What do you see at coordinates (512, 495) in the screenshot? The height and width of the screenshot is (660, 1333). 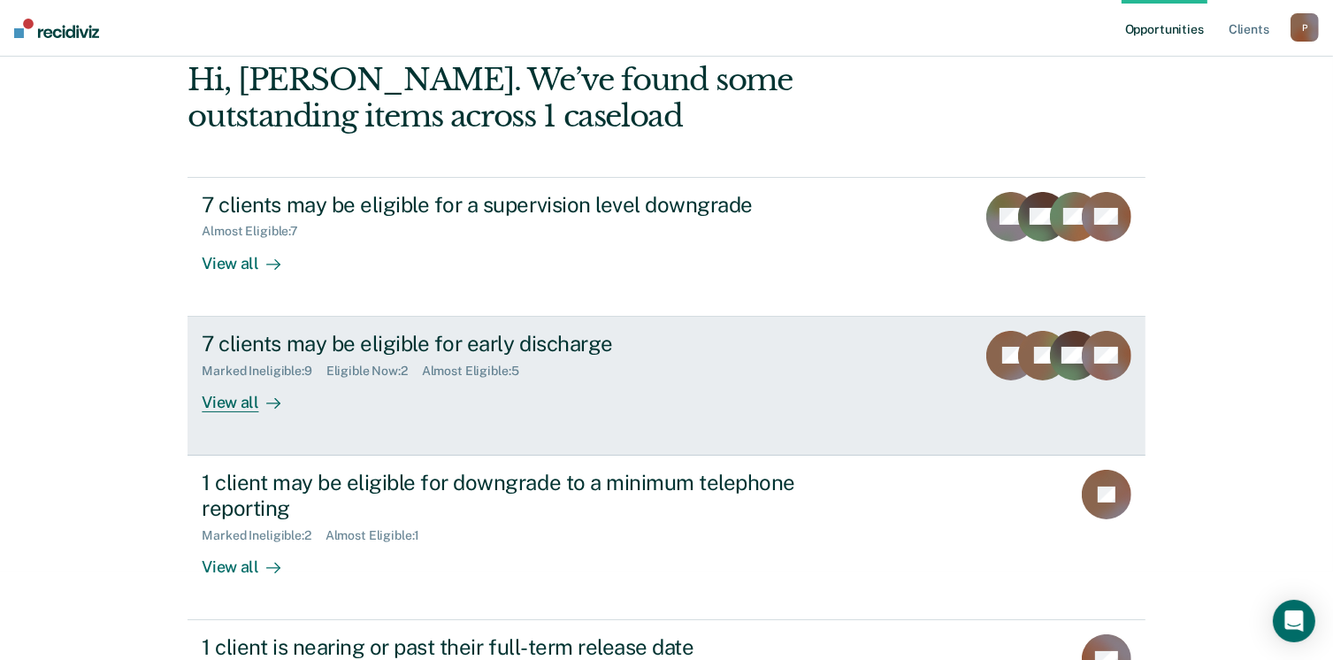 I see `div: 1 client may be eligible for downgrade to a minimum telephone reporting` at bounding box center [512, 495].